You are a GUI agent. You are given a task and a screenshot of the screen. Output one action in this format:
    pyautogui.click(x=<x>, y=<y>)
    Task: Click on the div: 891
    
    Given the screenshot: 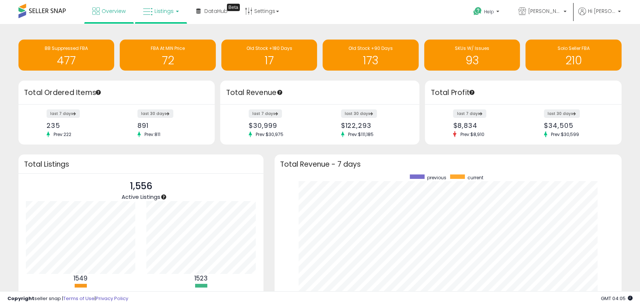 What is the action you would take?
    pyautogui.click(x=170, y=125)
    